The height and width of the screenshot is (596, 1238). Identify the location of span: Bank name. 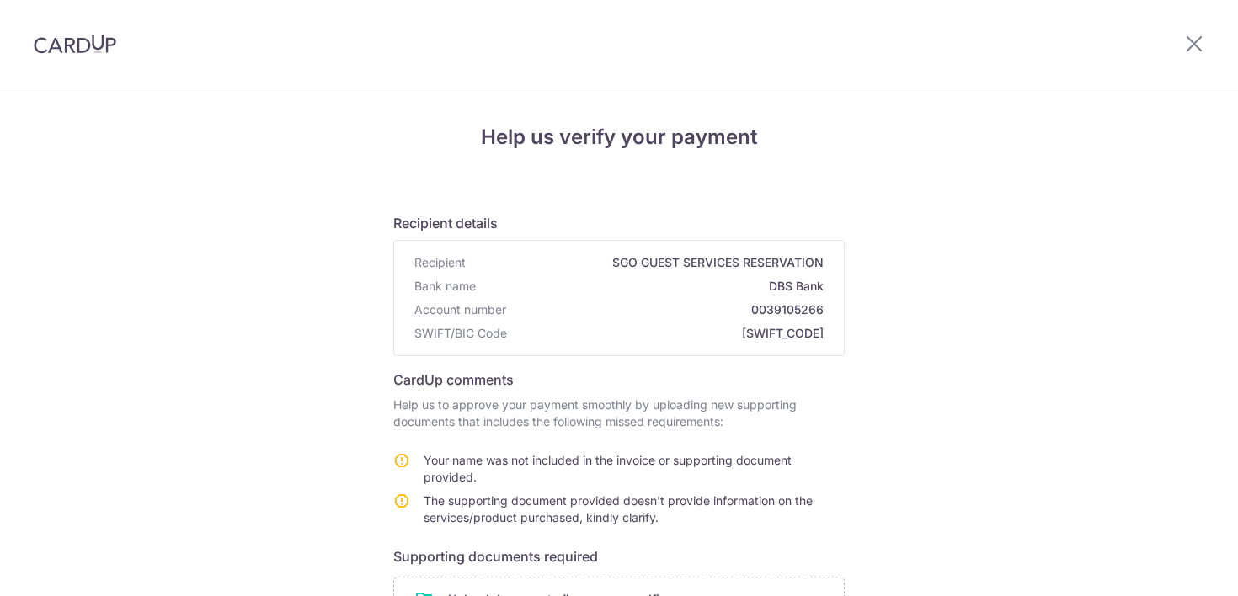
(445, 286).